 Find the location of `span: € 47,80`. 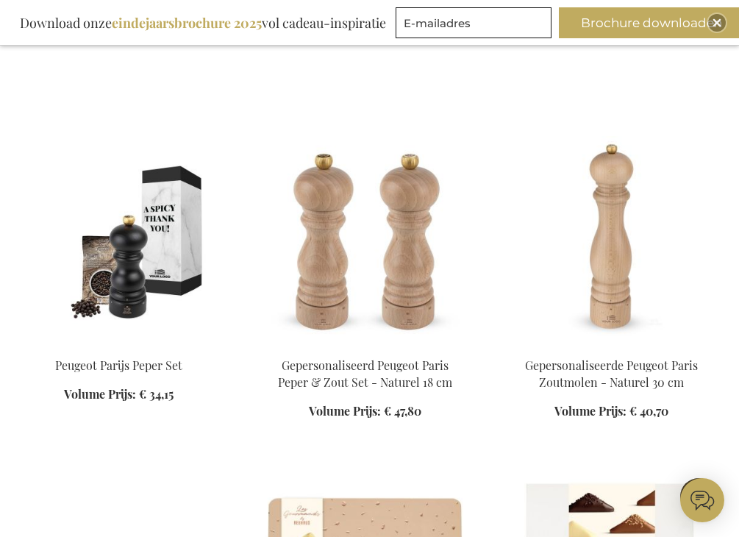

span: € 47,80 is located at coordinates (402, 411).